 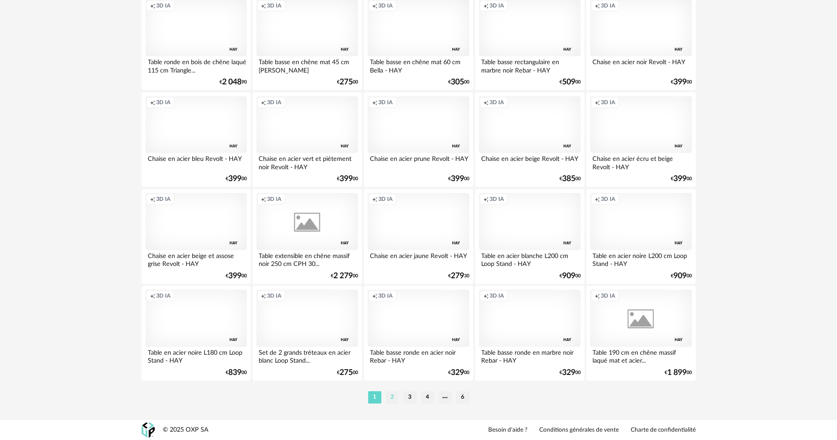 What do you see at coordinates (569, 276) in the screenshot?
I see `span: 909` at bounding box center [569, 276].